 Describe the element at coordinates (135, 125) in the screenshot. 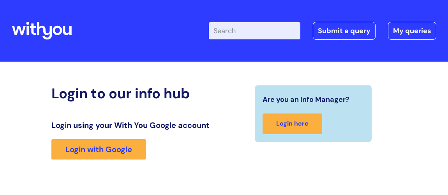

I see `h3: Login using your With You Google account` at that location.